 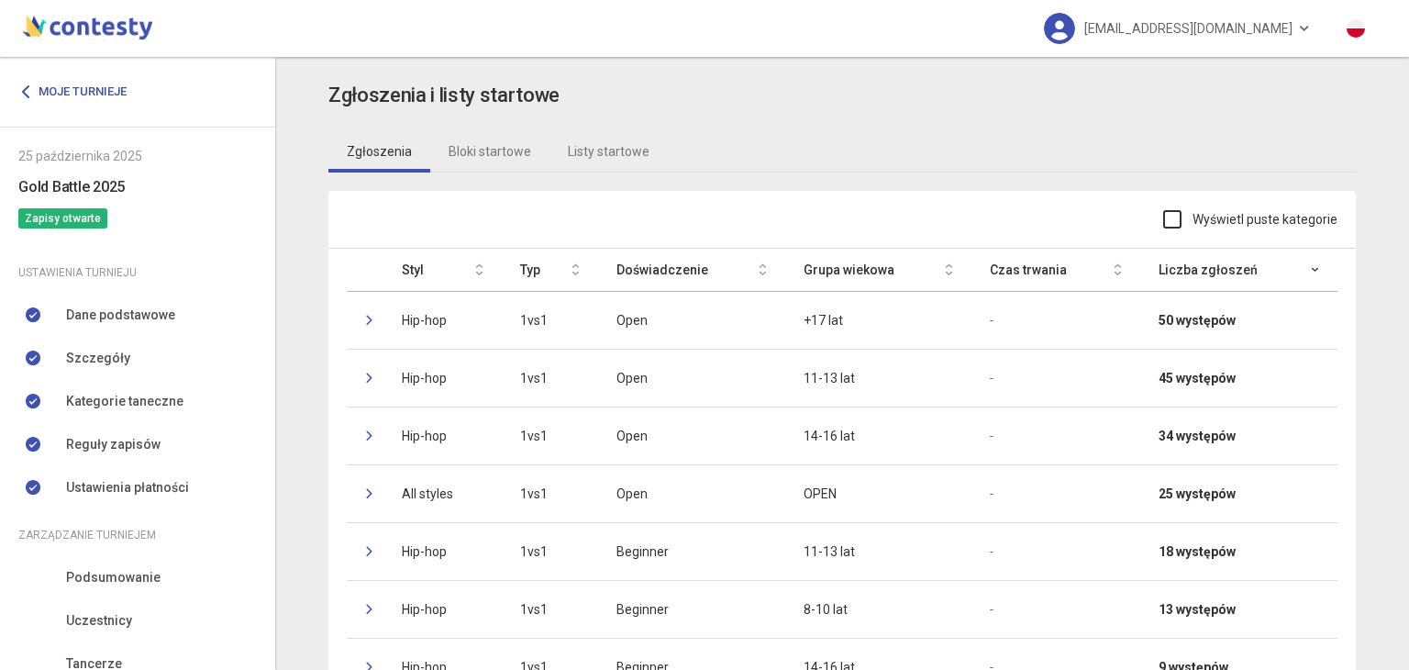 What do you see at coordinates (608, 151) in the screenshot?
I see `a: Listy startowe` at bounding box center [608, 151].